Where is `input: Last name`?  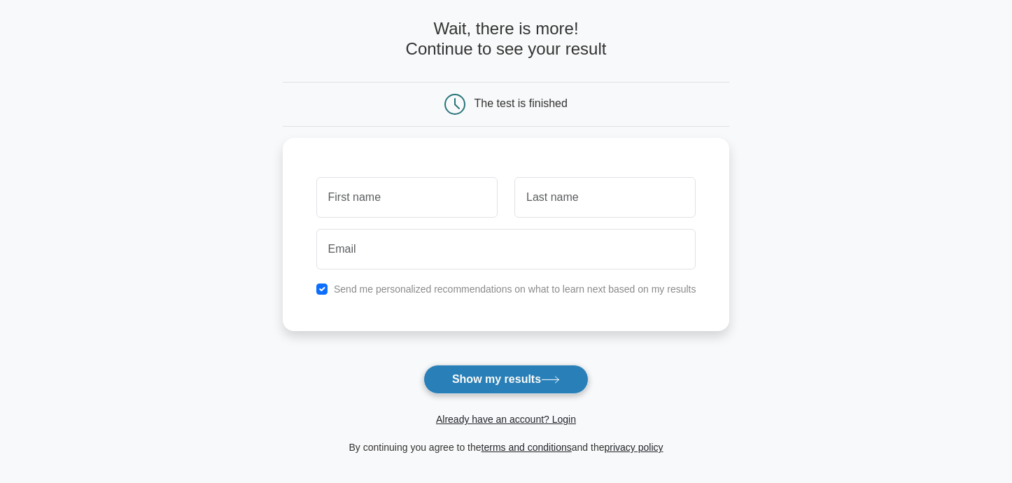
input: Last name is located at coordinates (605, 197).